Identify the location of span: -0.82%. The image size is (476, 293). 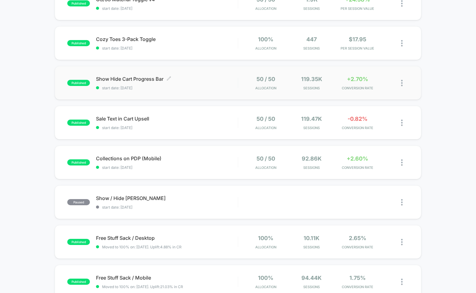
(357, 119).